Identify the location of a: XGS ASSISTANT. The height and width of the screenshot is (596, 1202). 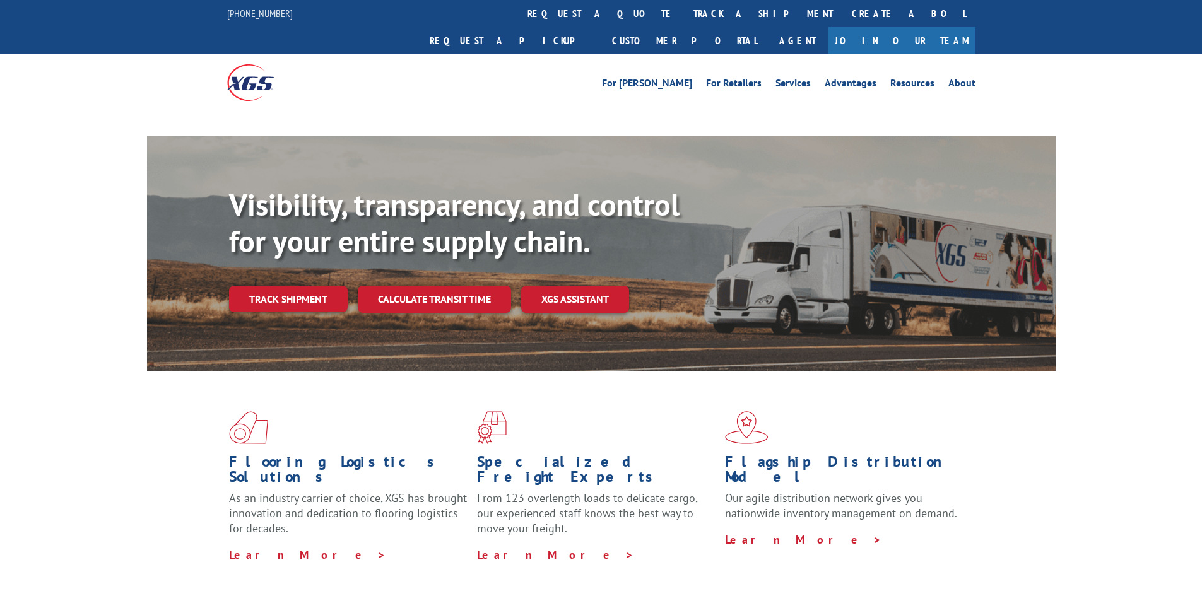
(575, 299).